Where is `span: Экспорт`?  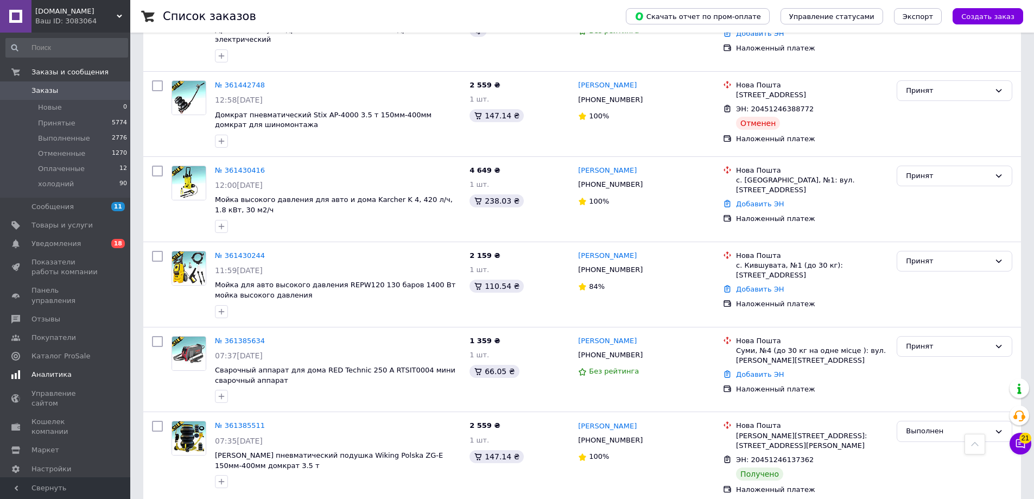 span: Экспорт is located at coordinates (918, 16).